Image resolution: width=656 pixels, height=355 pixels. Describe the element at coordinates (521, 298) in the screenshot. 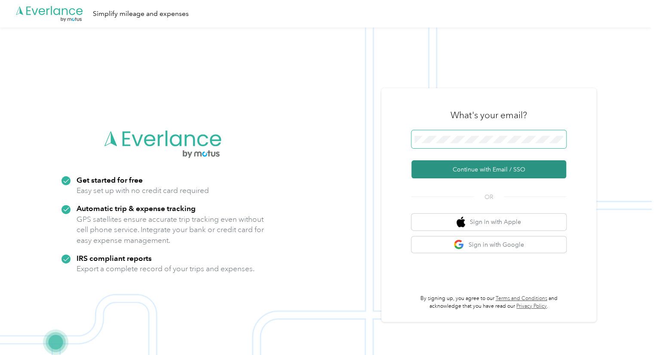

I see `a: Terms and Conditions` at that location.